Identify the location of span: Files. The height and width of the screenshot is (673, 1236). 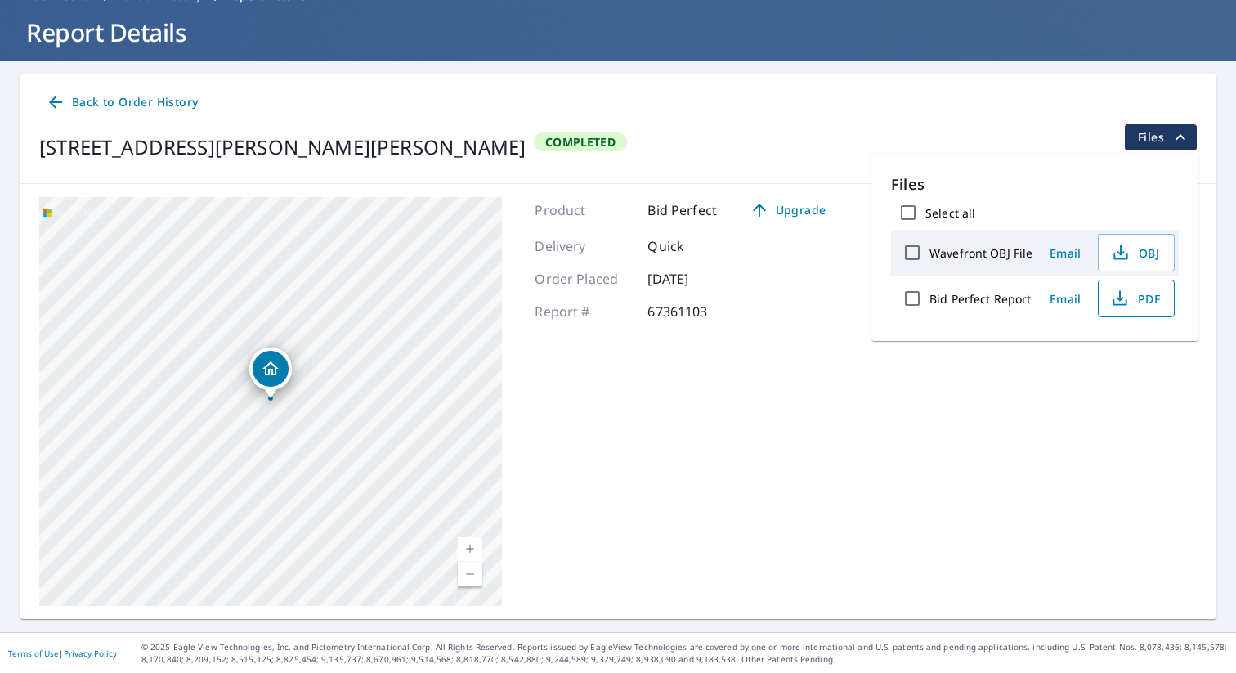
(1164, 137).